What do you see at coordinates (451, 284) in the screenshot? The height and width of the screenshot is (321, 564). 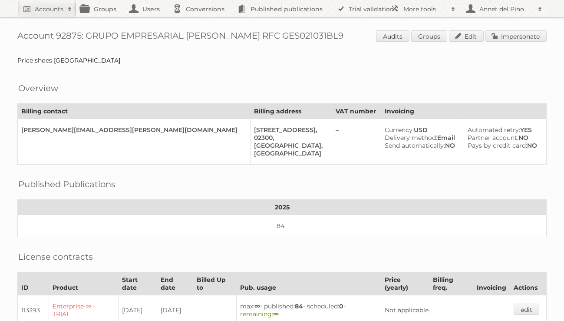 I see `th: Billing freq.` at bounding box center [451, 284].